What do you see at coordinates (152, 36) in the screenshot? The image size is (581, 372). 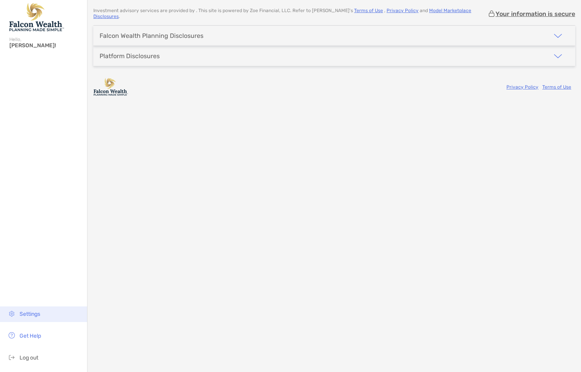 I see `div: Falcon Wealth Planning Disclosures` at bounding box center [152, 36].